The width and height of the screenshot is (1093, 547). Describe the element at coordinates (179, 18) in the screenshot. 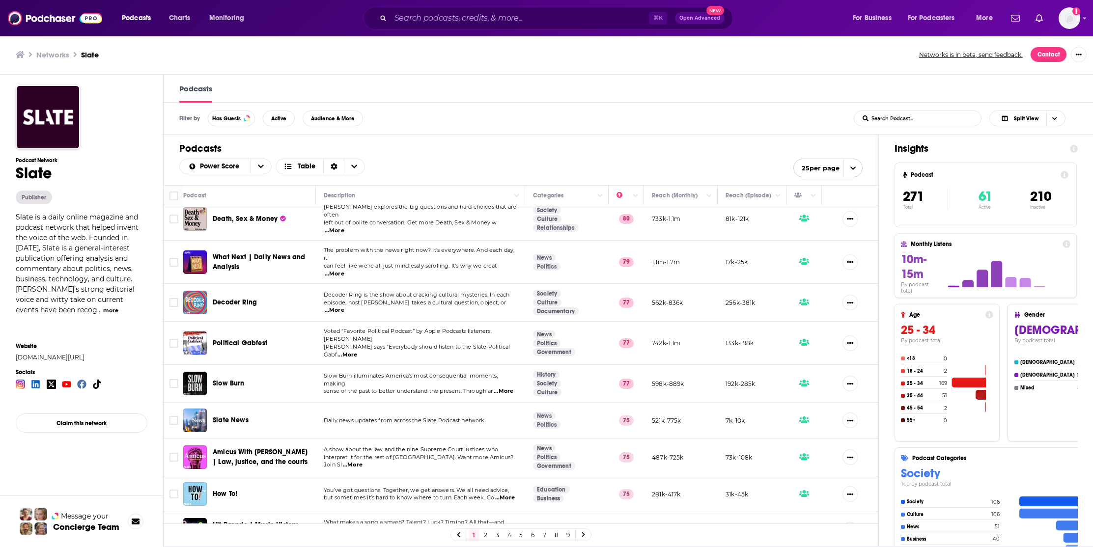

I see `span: Charts` at that location.